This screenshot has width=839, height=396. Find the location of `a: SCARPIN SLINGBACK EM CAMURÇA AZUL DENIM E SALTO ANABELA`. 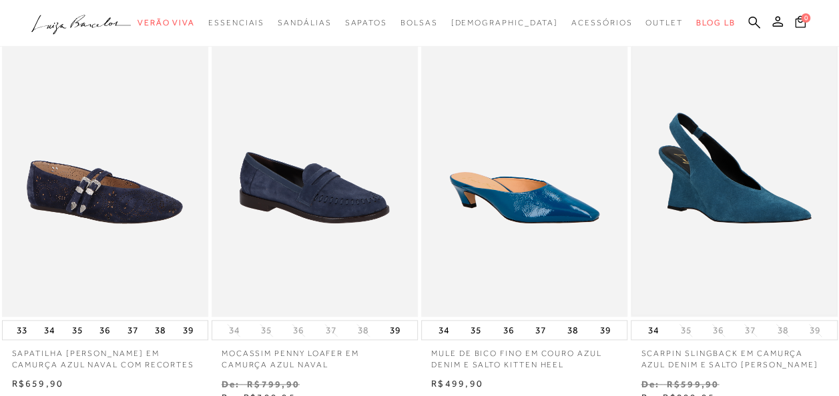

a: SCARPIN SLINGBACK EM CAMURÇA AZUL DENIM E SALTO ANABELA is located at coordinates (733, 162).